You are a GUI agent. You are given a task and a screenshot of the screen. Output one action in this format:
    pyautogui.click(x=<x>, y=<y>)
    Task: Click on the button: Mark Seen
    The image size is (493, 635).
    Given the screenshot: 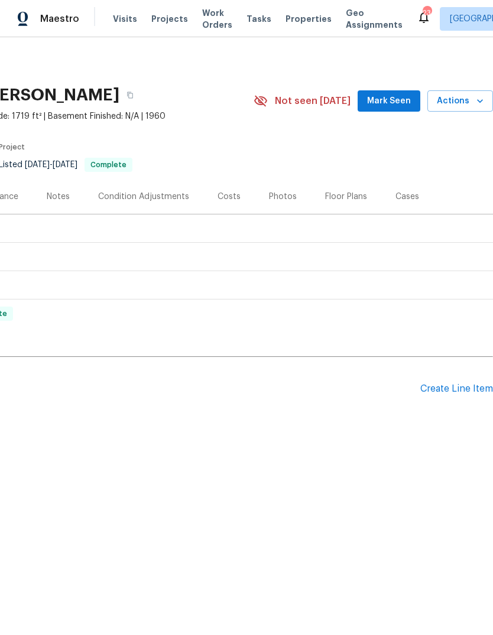 What is the action you would take?
    pyautogui.click(x=389, y=101)
    